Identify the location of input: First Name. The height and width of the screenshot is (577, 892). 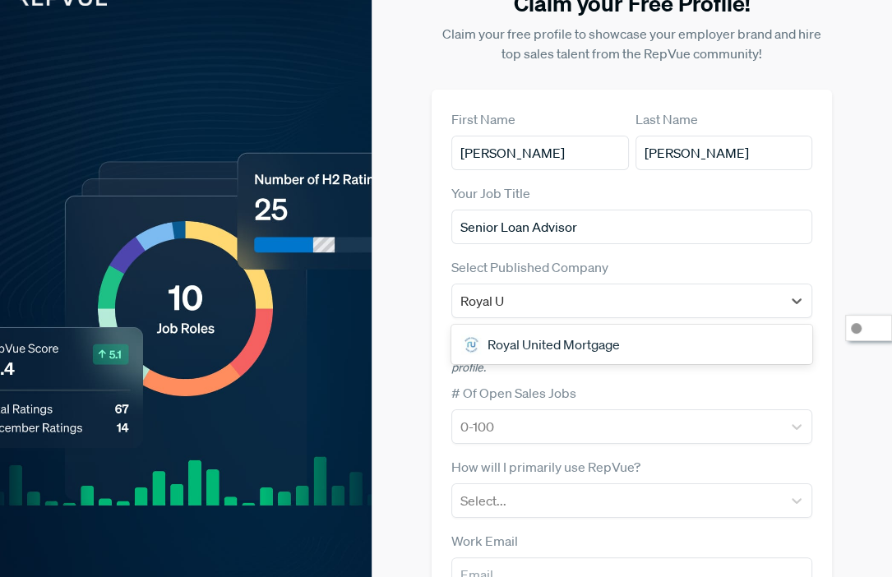
(540, 153).